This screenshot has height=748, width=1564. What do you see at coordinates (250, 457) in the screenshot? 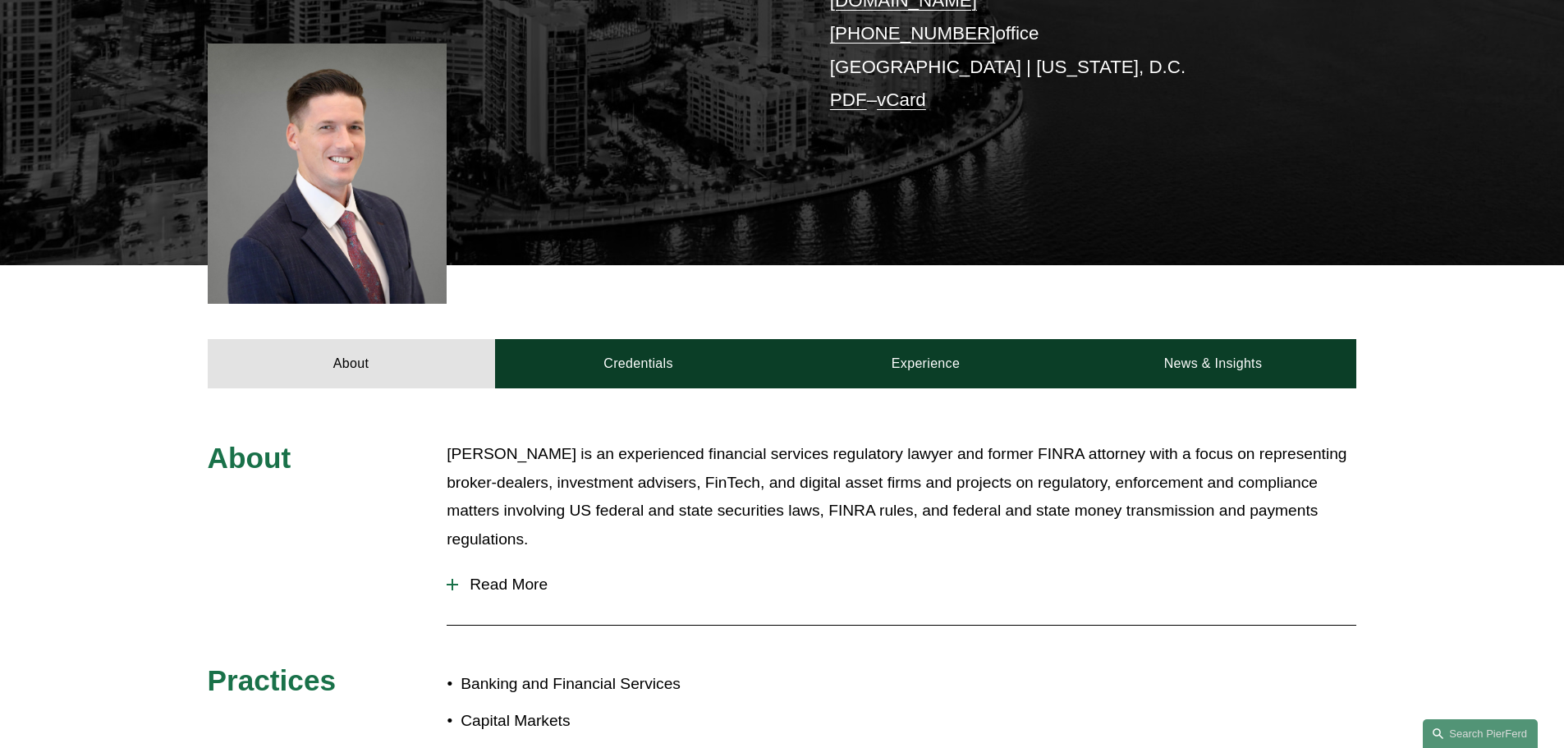
I see `span: About` at bounding box center [250, 457].